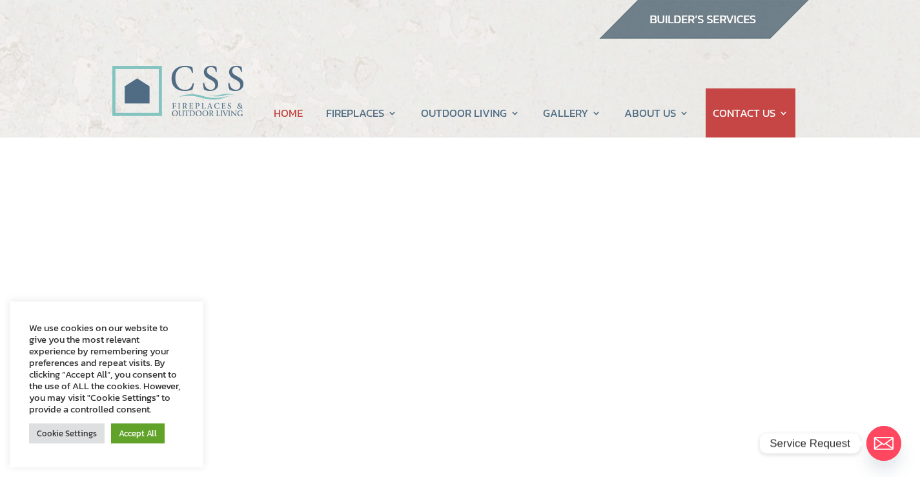  Describe the element at coordinates (470, 113) in the screenshot. I see `a: OUTDOOR LIVING` at that location.